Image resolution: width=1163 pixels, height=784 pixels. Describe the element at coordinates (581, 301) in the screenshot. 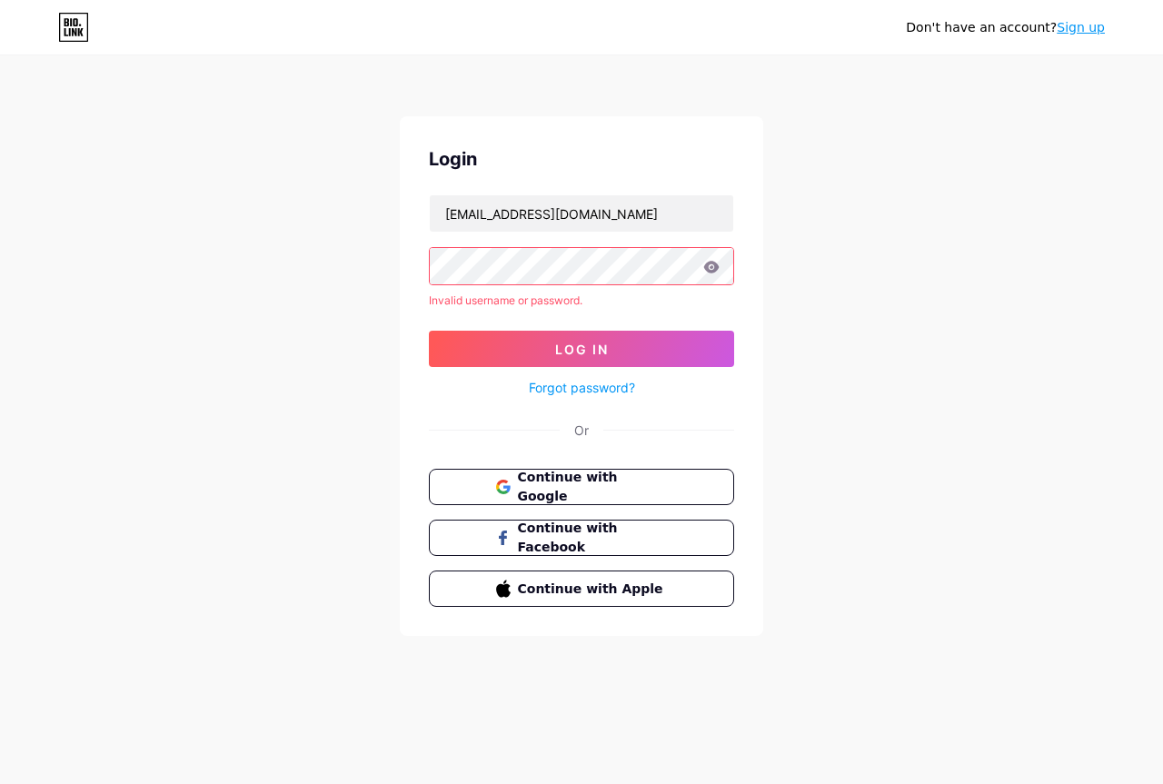

I see `div: Invalid username or password.` at that location.